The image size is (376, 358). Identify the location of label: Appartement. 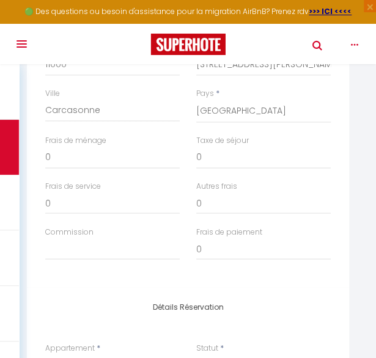
(70, 348).